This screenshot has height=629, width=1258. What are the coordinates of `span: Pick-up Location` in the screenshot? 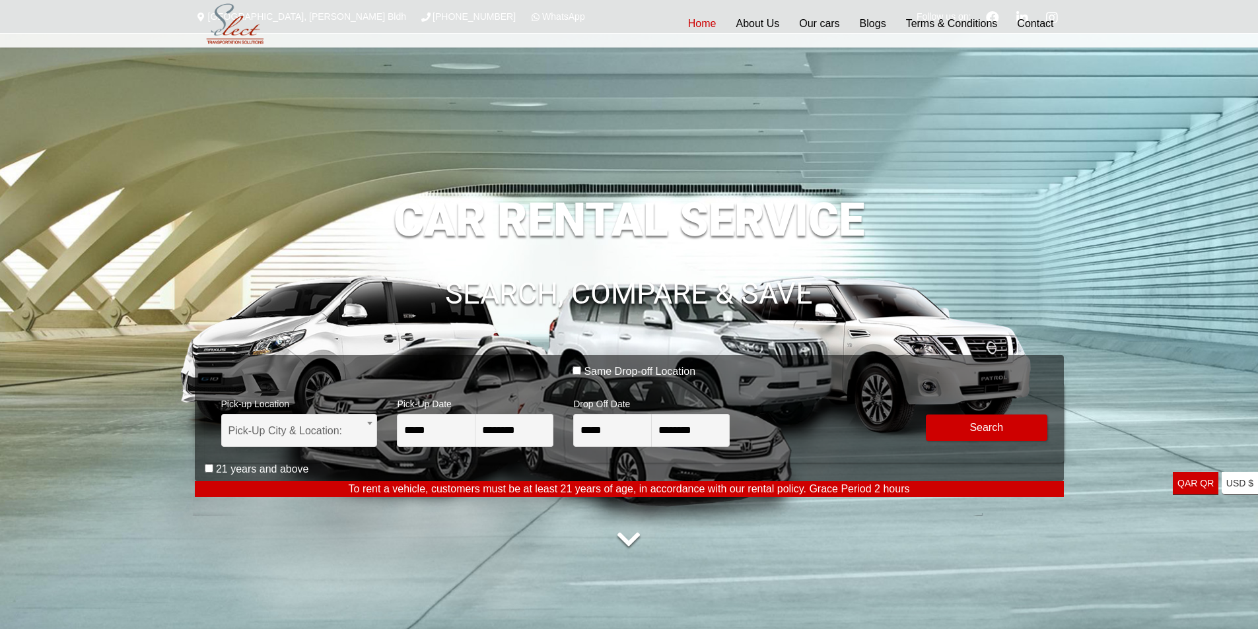 It's located at (299, 402).